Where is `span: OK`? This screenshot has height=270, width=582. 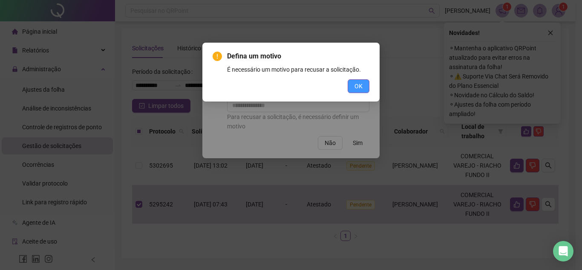
span: OK is located at coordinates (358, 86).